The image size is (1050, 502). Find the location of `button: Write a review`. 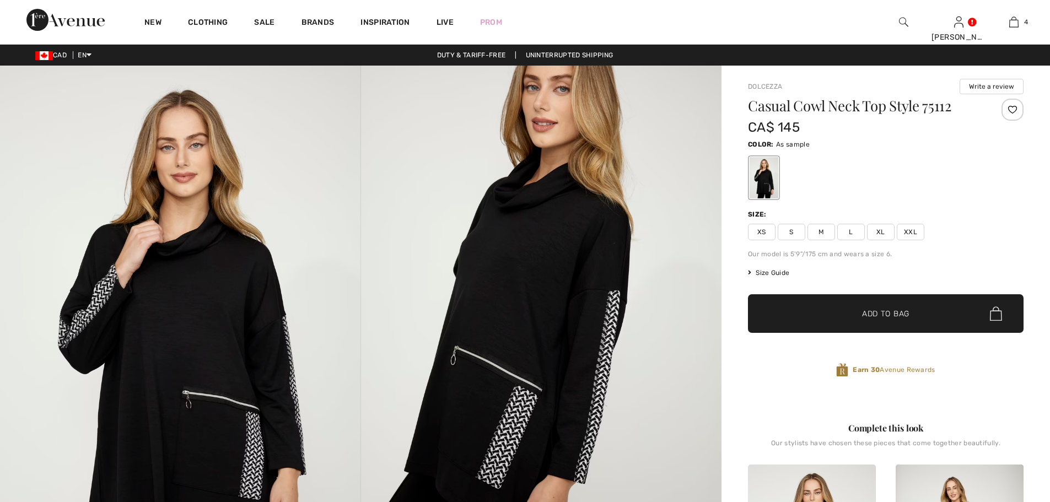

button: Write a review is located at coordinates (991, 86).